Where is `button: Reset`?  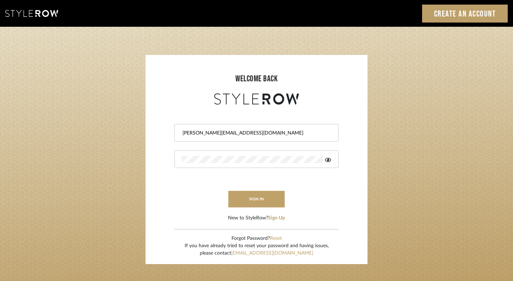 button: Reset is located at coordinates (276, 239).